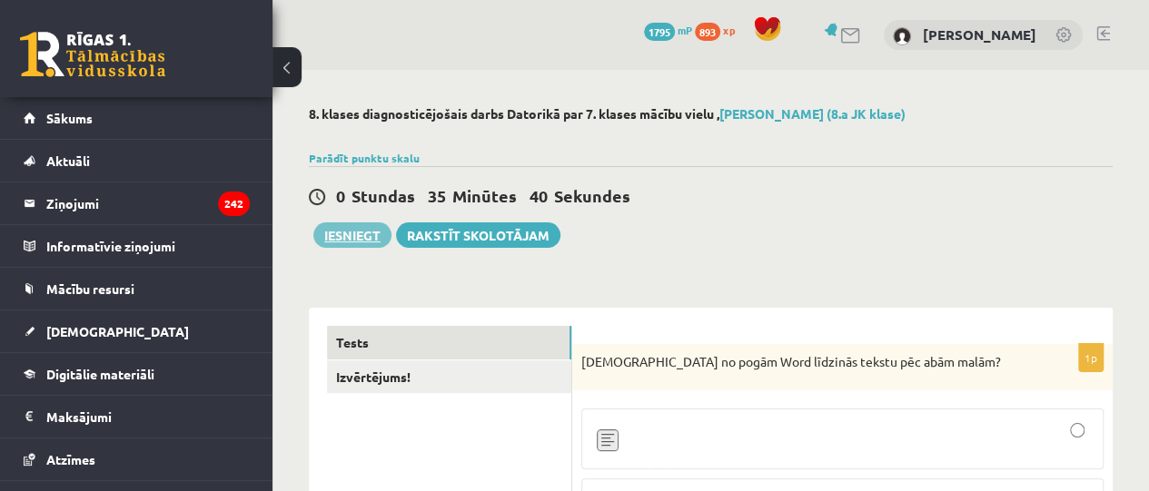 Image resolution: width=1149 pixels, height=491 pixels. Describe the element at coordinates (136, 289) in the screenshot. I see `a: Mācību resursi` at that location.